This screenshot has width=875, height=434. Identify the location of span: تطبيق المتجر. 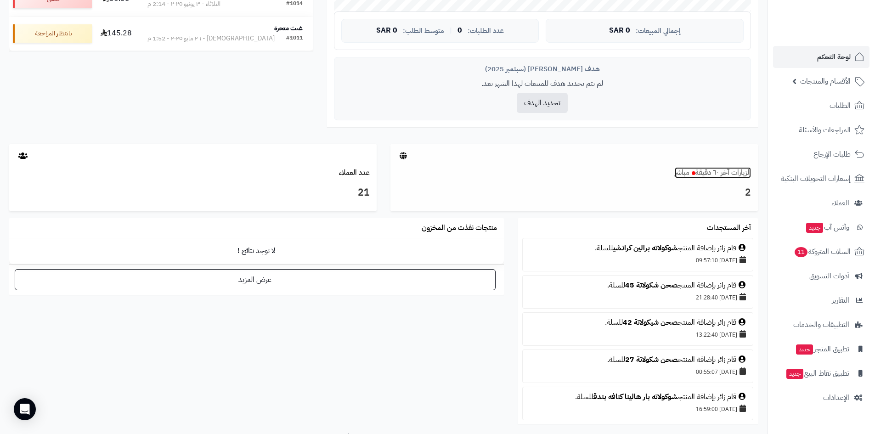
(822, 349).